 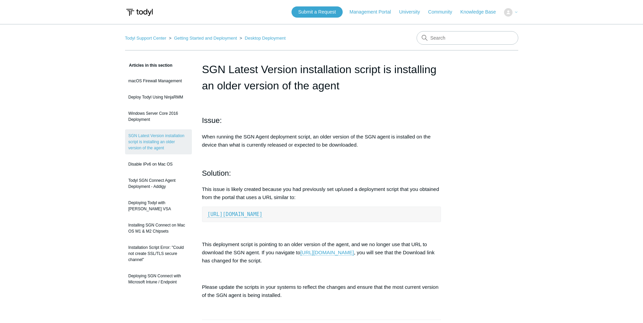 What do you see at coordinates (467, 38) in the screenshot?
I see `input: Search` at bounding box center [467, 38].